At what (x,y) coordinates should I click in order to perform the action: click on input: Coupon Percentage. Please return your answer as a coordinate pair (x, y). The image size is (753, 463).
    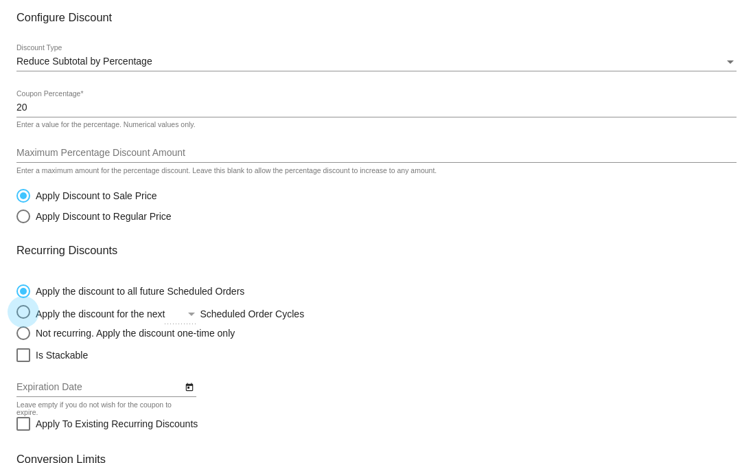
    Looking at the image, I should click on (376, 108).